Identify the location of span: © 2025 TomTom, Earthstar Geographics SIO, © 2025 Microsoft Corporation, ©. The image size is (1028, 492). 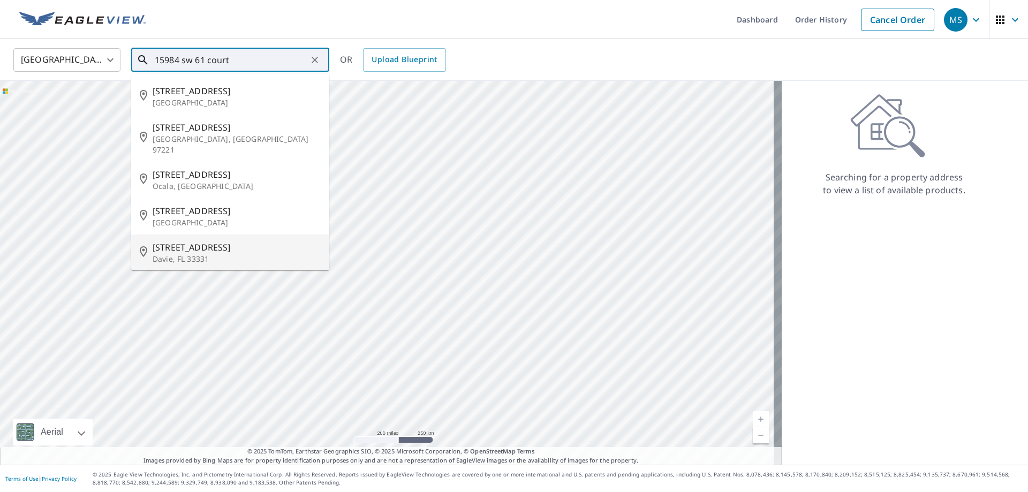
(391, 451).